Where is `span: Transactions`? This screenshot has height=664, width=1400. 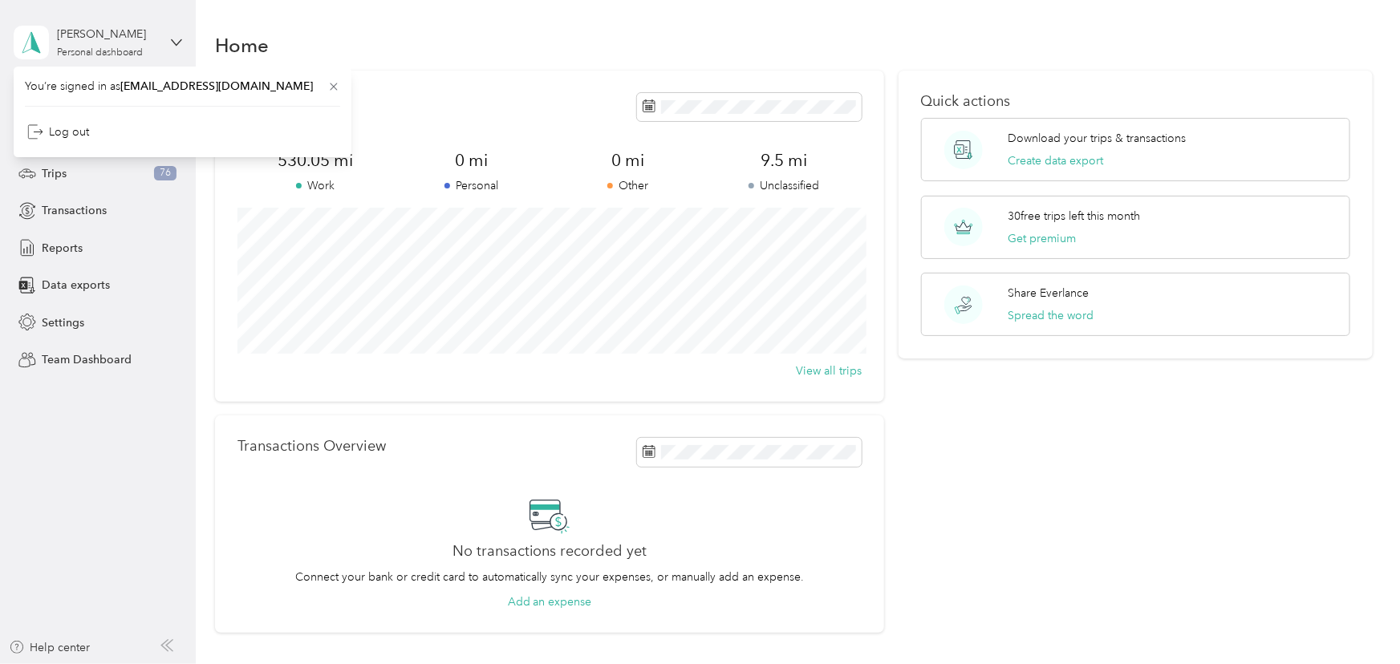
span: Transactions is located at coordinates (74, 210).